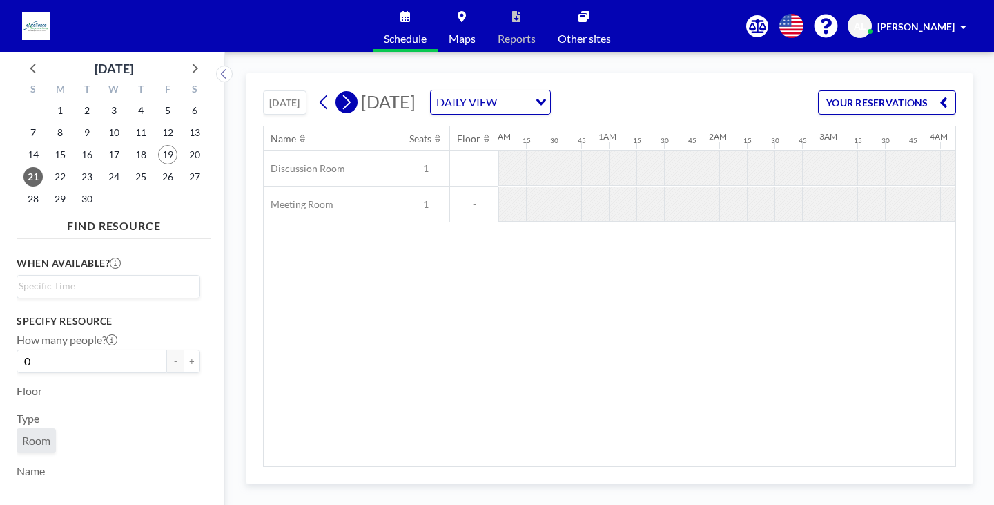  Describe the element at coordinates (87, 177) in the screenshot. I see `span: Tuesday, September 23, 2025` at that location.